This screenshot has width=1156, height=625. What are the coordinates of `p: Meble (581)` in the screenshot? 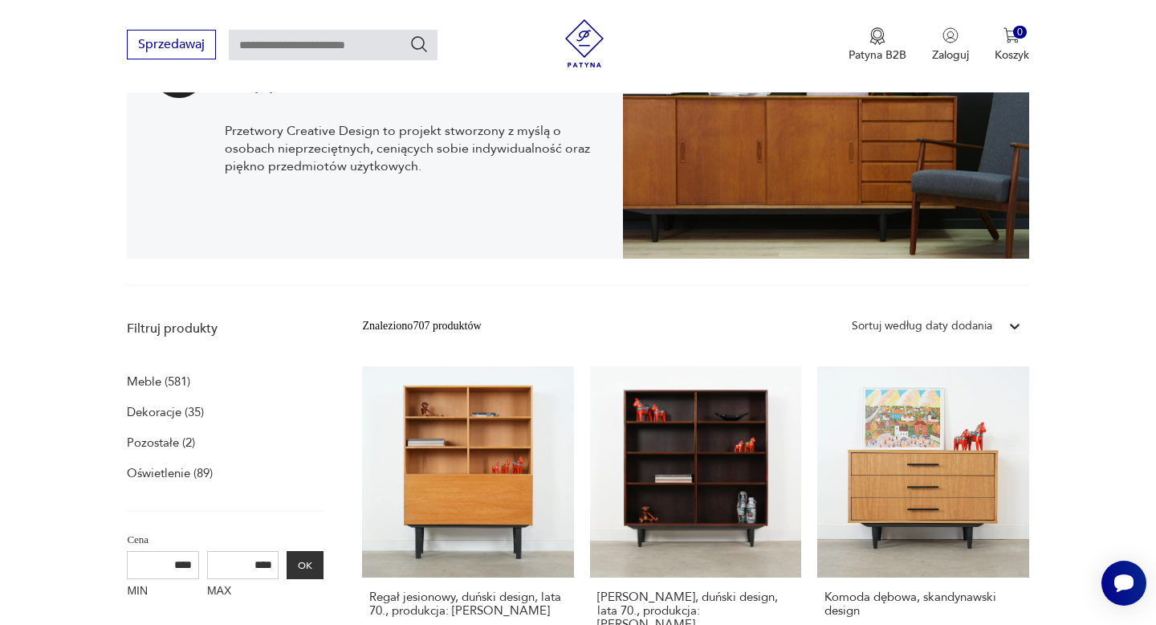 It's located at (158, 381).